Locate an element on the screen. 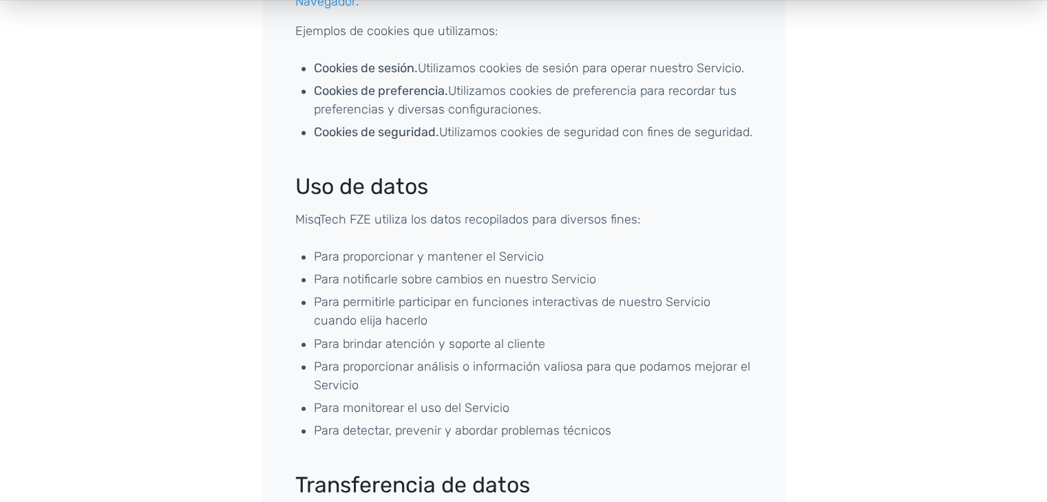  font: Utilizamos cookies de seguridad con fines de seguridad. is located at coordinates (595, 132).